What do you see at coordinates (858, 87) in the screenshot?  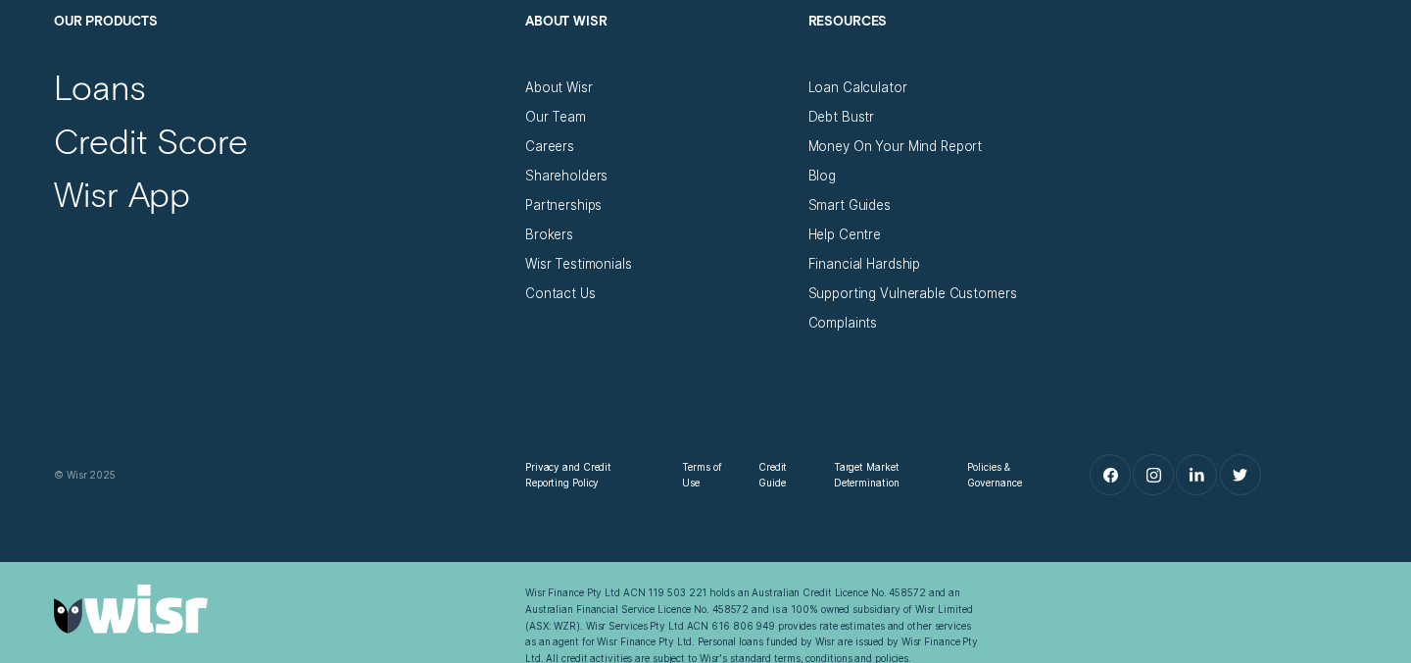 I see `a: Loan Calculator` at bounding box center [858, 87].